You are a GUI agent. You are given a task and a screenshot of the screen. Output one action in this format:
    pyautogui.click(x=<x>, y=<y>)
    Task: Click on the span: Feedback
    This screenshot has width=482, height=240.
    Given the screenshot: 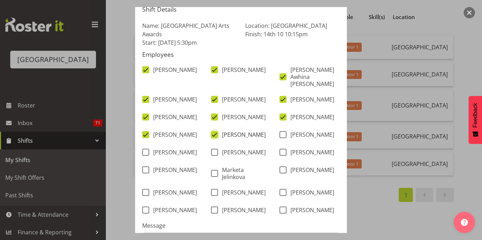 What is the action you would take?
    pyautogui.click(x=475, y=115)
    